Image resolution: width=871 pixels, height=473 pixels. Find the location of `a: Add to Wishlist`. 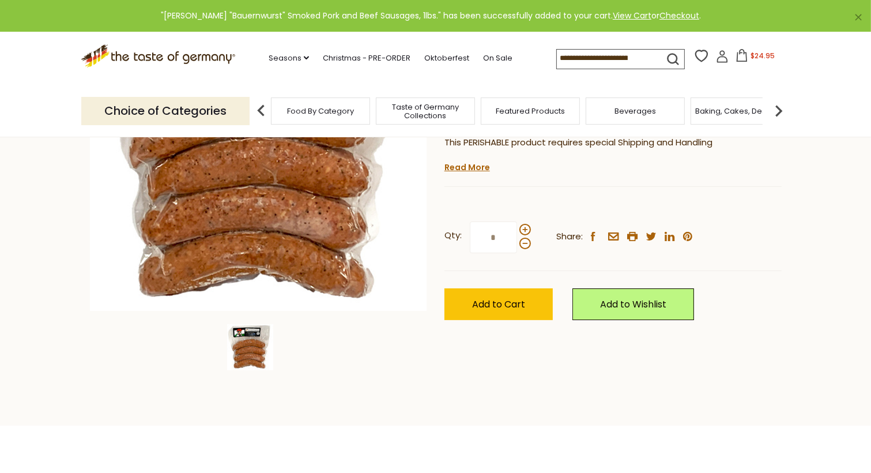

a: Add to Wishlist is located at coordinates (633, 304).